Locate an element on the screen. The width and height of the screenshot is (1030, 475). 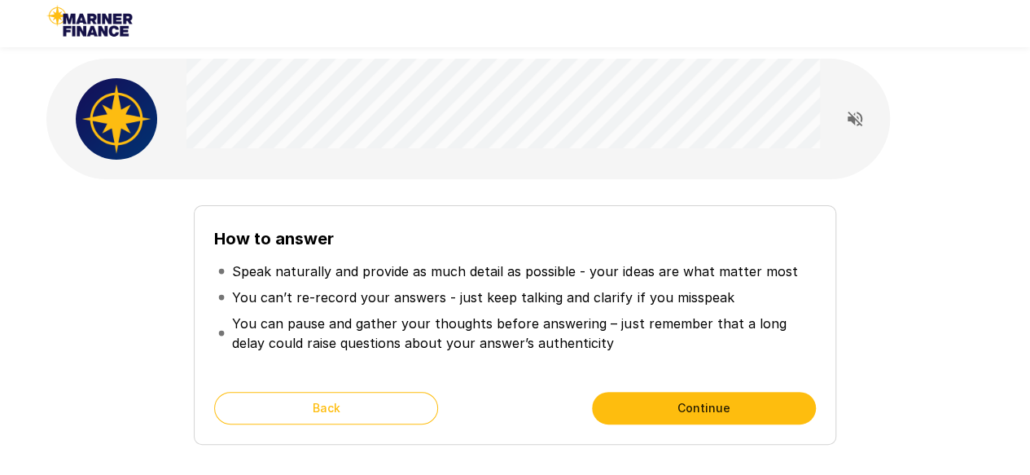
button: Back is located at coordinates (326, 408).